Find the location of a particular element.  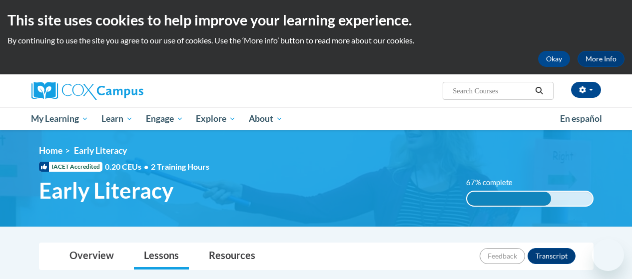

button: Okay is located at coordinates (554, 59).